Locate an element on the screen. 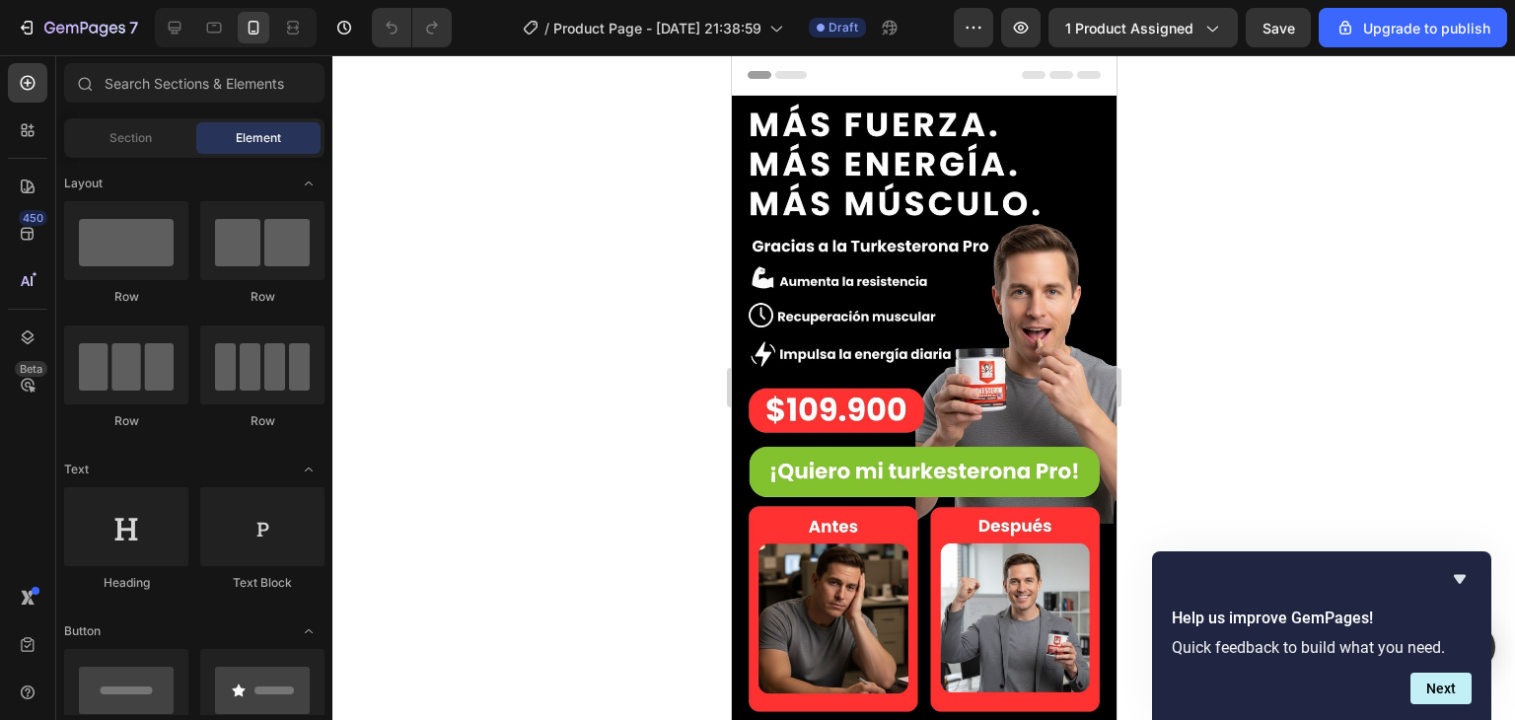 Image resolution: width=1515 pixels, height=720 pixels. div: Heading is located at coordinates (126, 583).